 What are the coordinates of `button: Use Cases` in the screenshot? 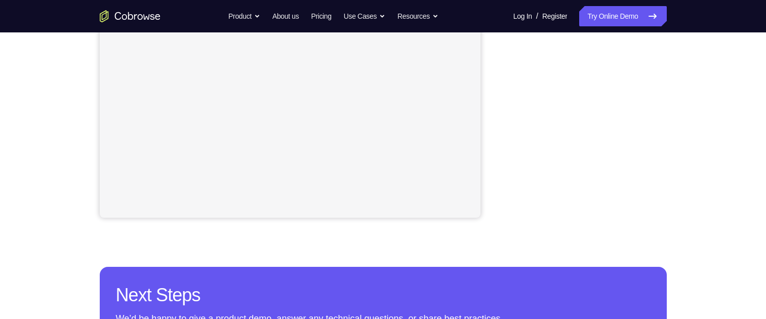 It's located at (365, 16).